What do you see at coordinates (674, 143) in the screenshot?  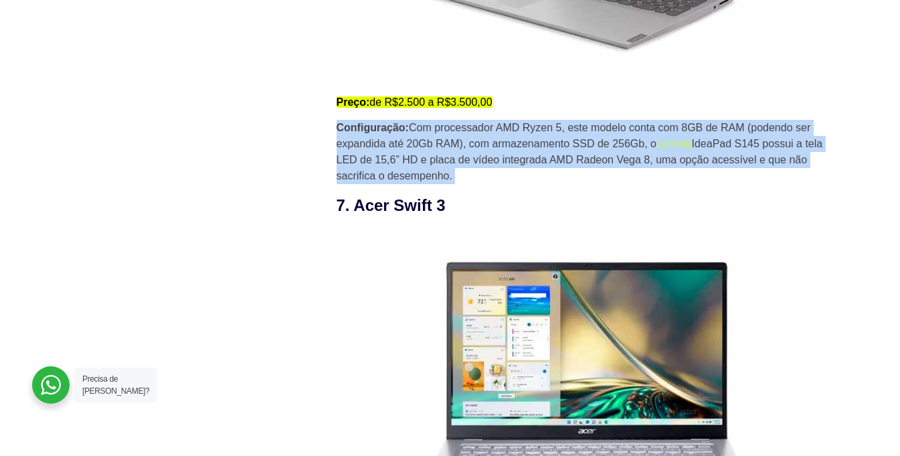 I see `a: Lenovo` at bounding box center [674, 143].